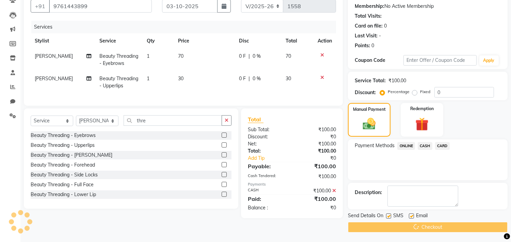 The image size is (511, 242). What do you see at coordinates (406, 146) in the screenshot?
I see `span: ONLINE` at bounding box center [406, 146].